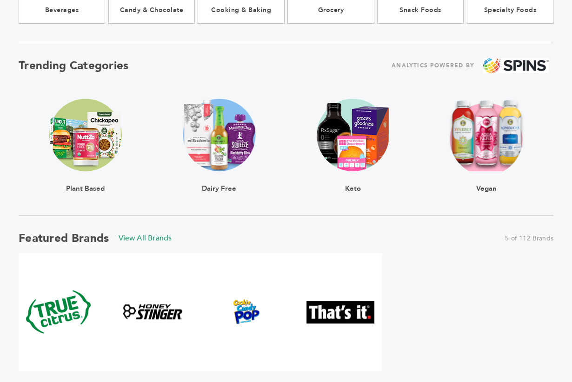 The image size is (572, 382). What do you see at coordinates (353, 135) in the screenshot?
I see `img: claim_ketogenic Trending Image` at bounding box center [353, 135].